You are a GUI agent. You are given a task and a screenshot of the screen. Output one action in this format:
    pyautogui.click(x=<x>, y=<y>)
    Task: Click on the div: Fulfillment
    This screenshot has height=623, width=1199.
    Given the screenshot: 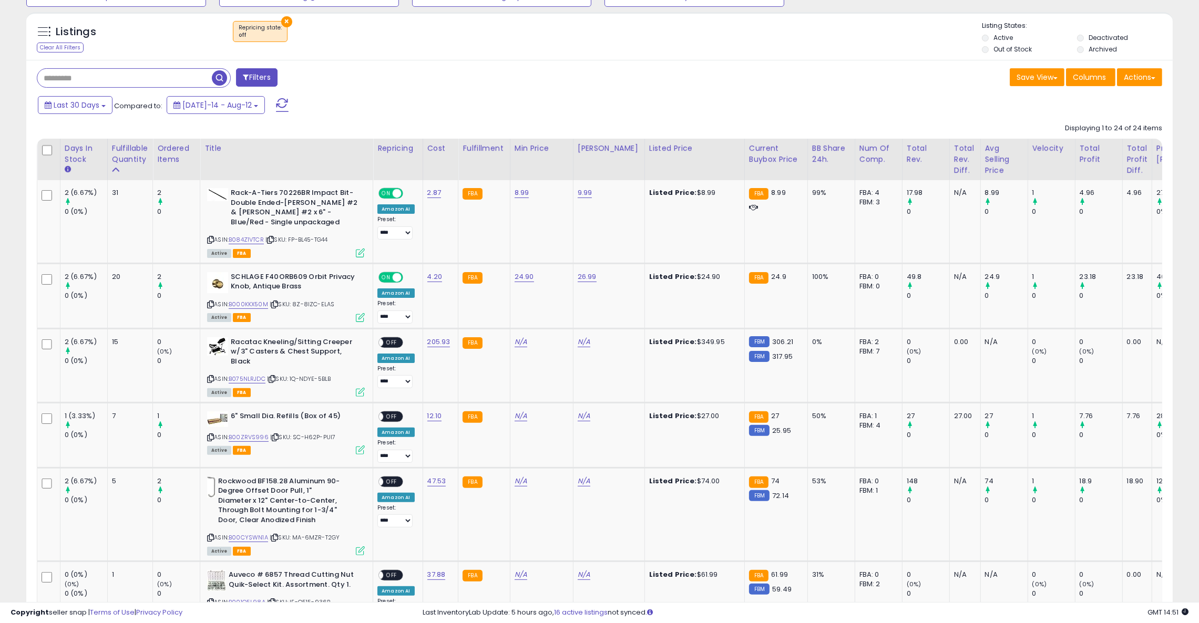 What is the action you would take?
    pyautogui.click(x=483, y=148)
    